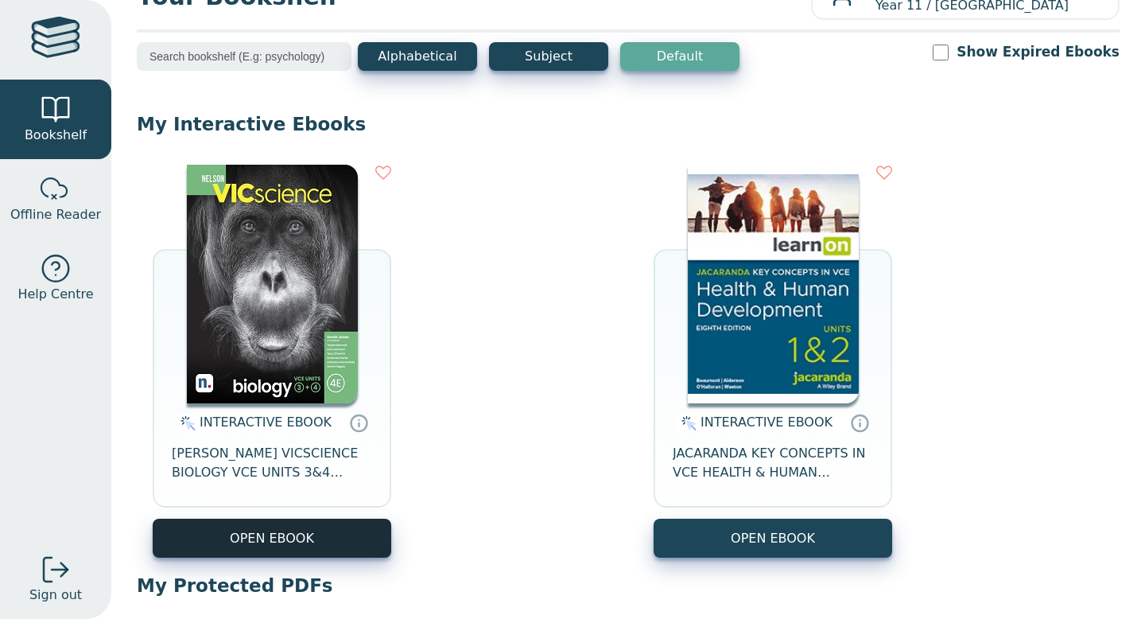 Image resolution: width=1145 pixels, height=619 pixels. I want to click on p: My Protected PDFs, so click(628, 585).